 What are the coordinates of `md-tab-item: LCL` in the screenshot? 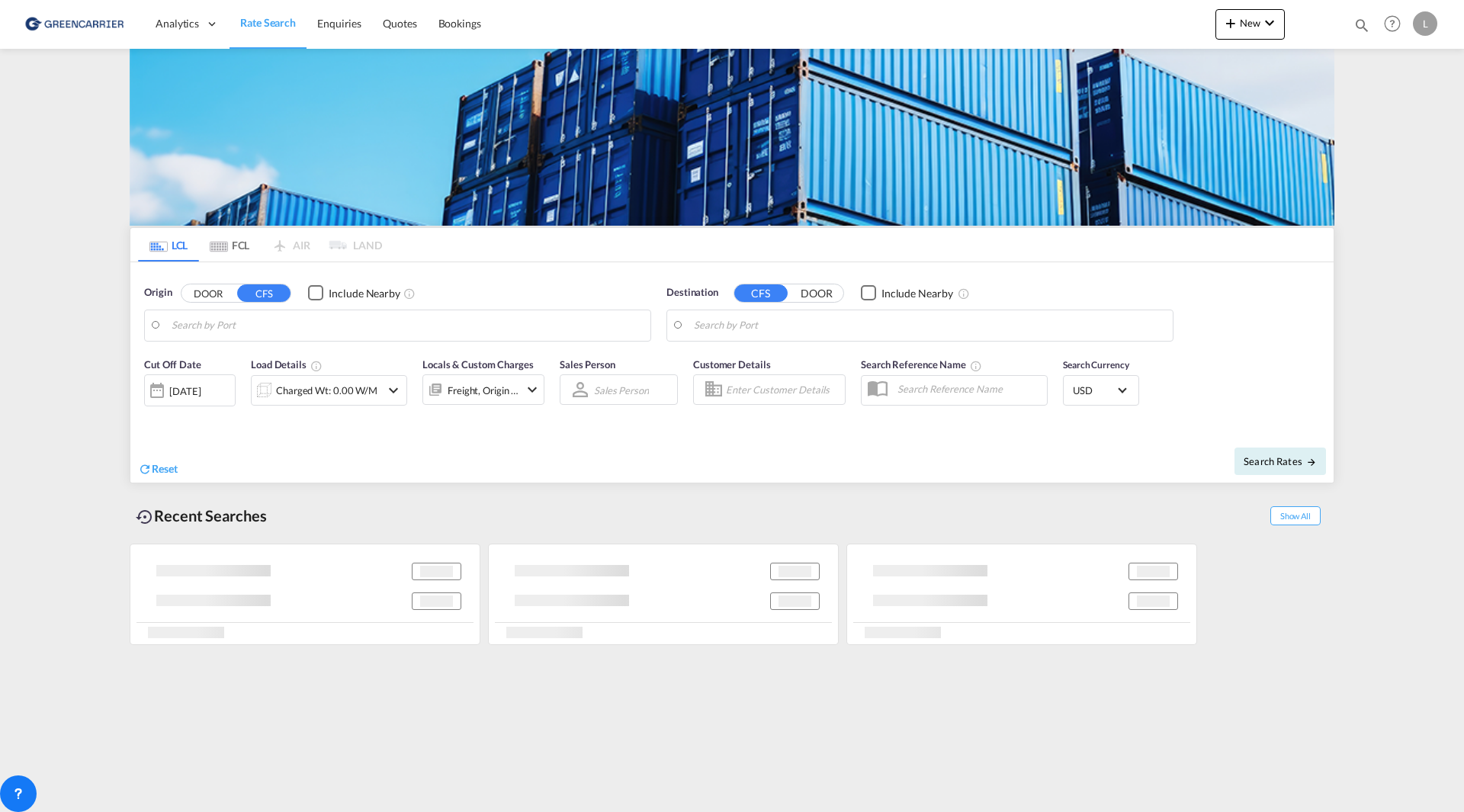 It's located at (168, 245).